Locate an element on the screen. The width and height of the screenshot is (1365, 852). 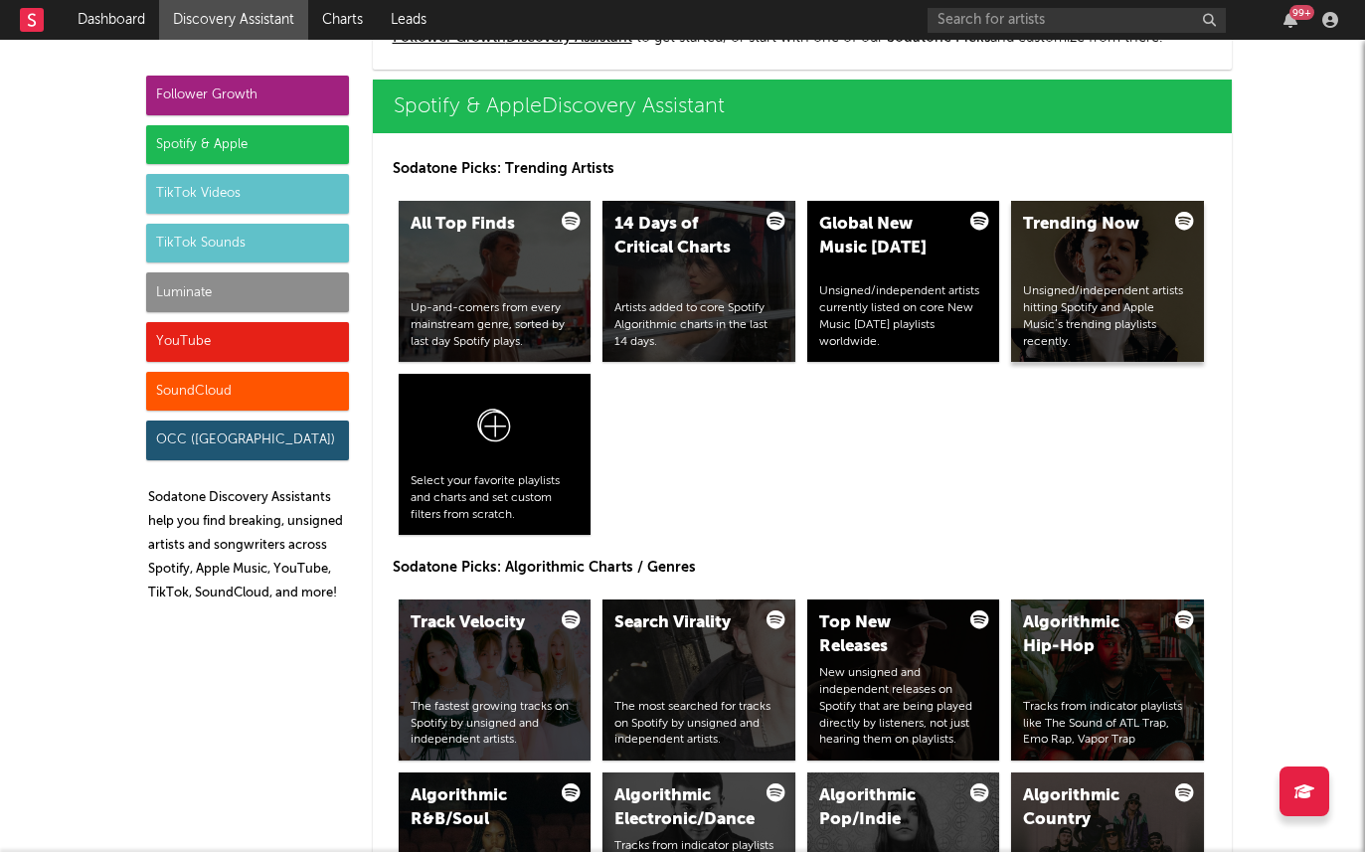
div: Unsigned/independent artists hitting Spotify and Apple Music’s trending playlists recently. is located at coordinates (1108, 316).